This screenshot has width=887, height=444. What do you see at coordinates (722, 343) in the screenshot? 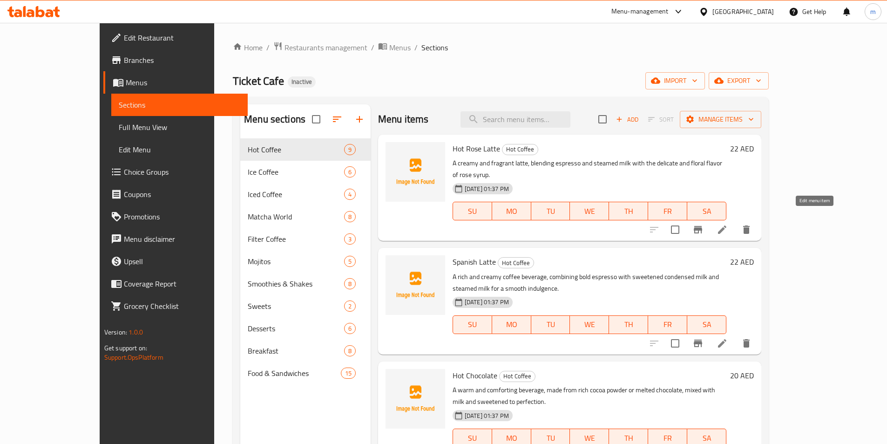
I see `a: Edit menu item` at bounding box center [722, 343].